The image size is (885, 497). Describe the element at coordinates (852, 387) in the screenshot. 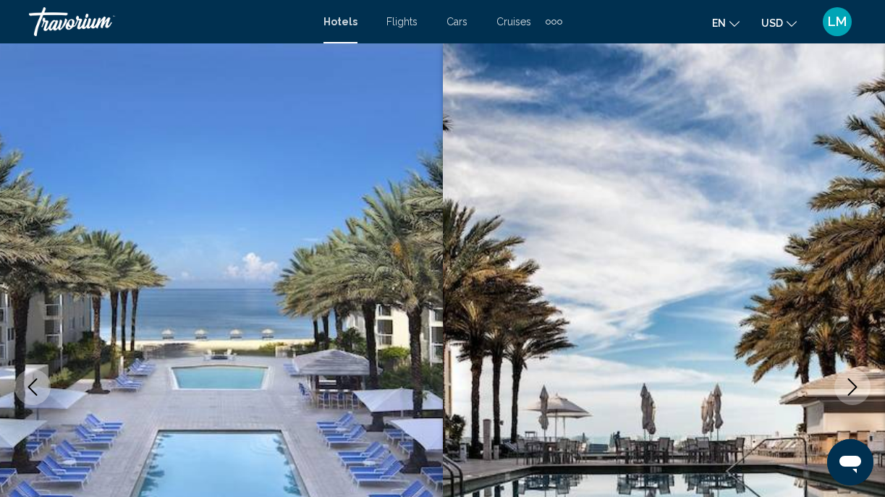

I see `button: Next image` at that location.